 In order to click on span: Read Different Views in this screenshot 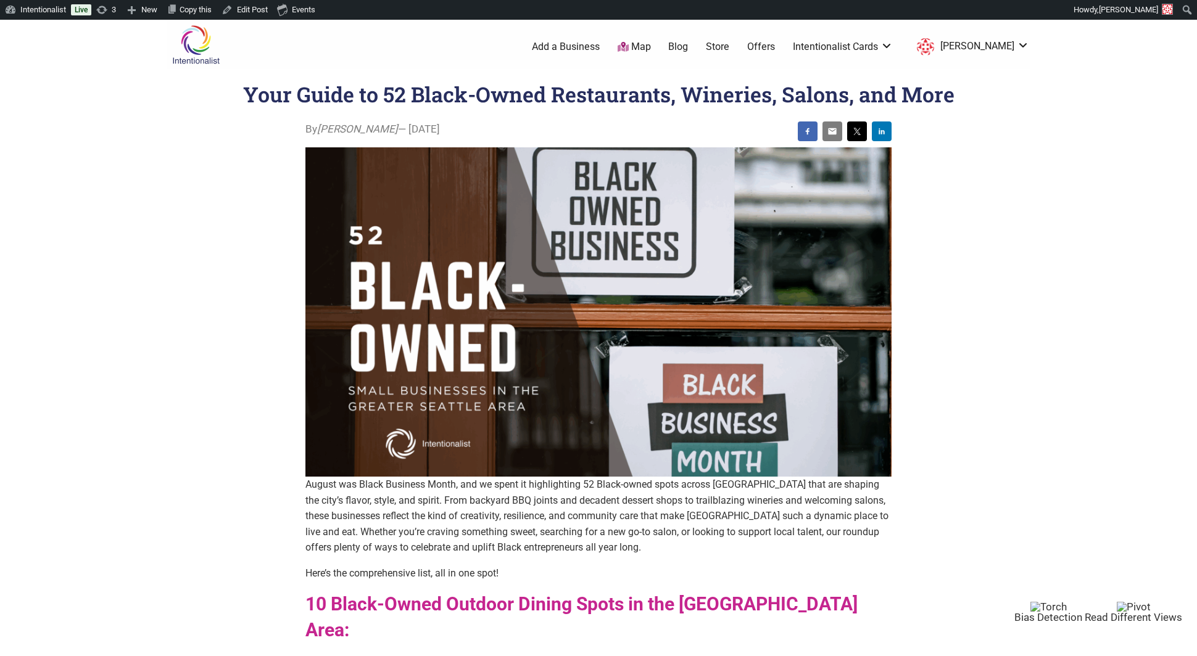, I will do `click(1133, 617)`.